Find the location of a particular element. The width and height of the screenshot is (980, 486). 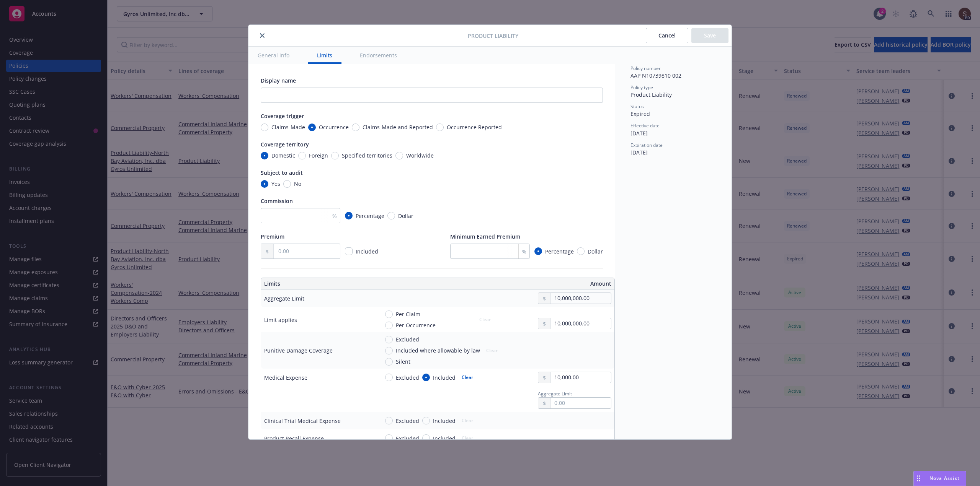

span: Effective date is located at coordinates (645, 126).